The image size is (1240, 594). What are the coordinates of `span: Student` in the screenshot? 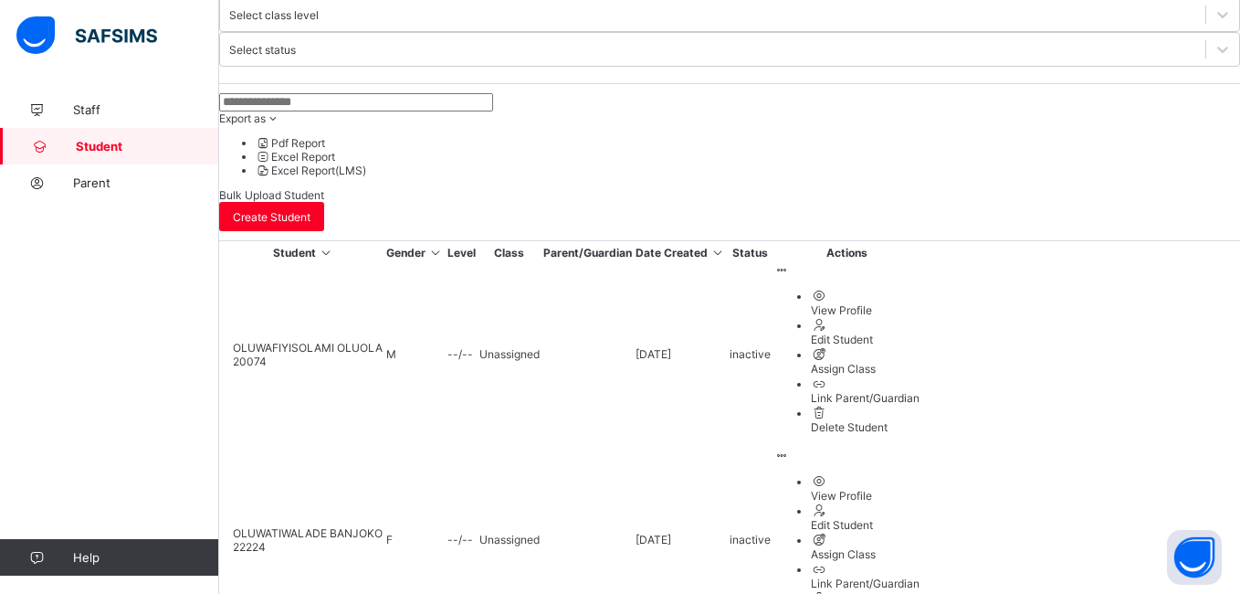 It's located at (147, 146).